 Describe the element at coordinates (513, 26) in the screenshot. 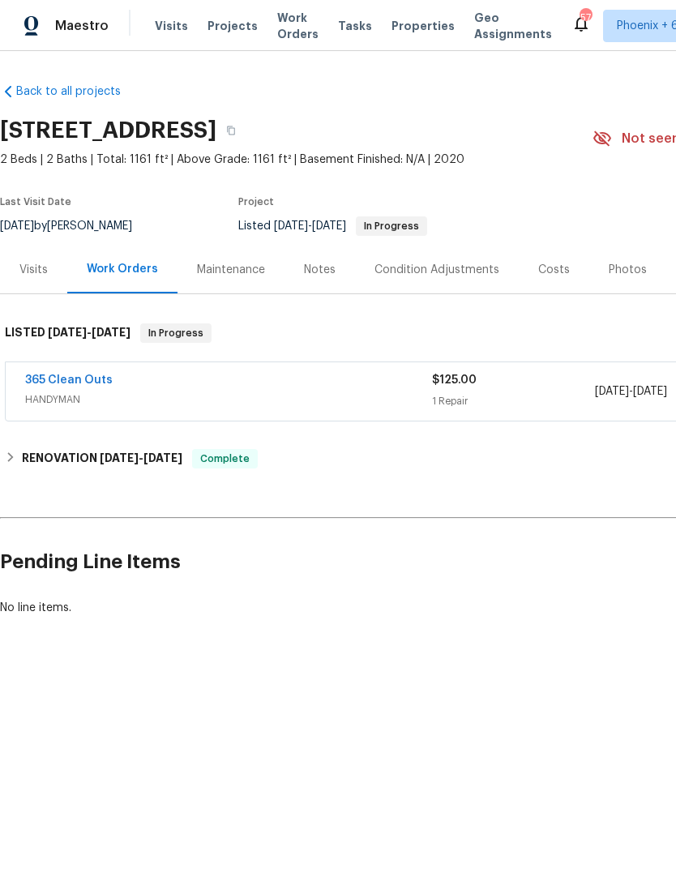

I see `span: Geo Assignments` at that location.